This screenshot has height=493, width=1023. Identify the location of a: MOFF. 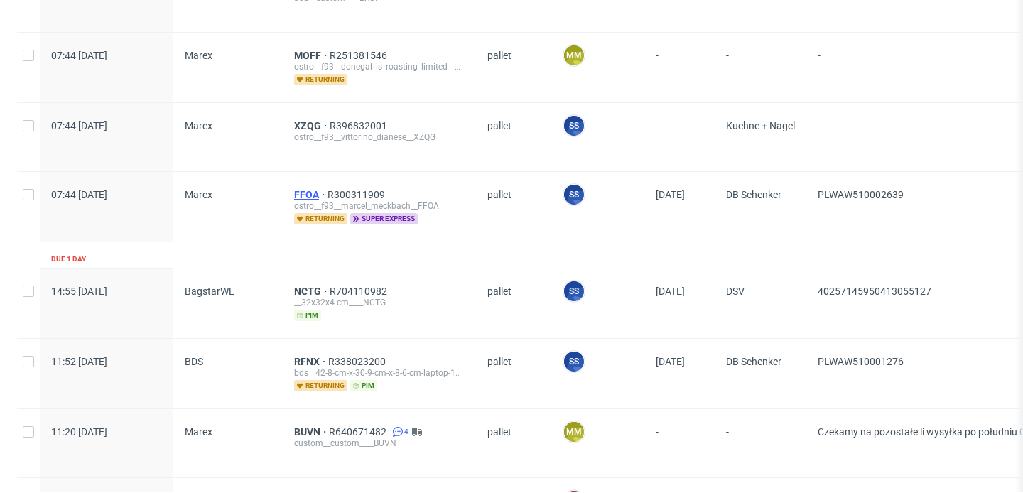
(312, 55).